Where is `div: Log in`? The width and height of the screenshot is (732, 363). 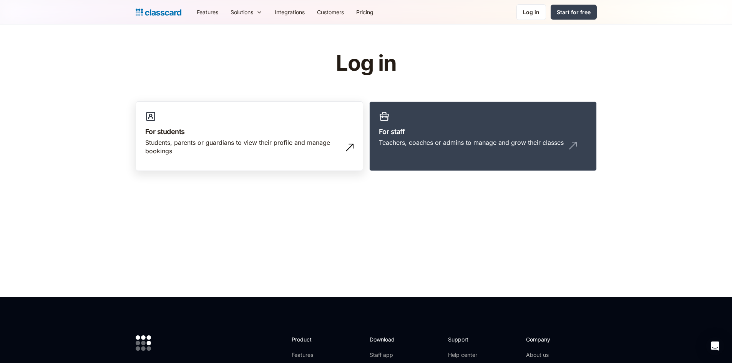 div: Log in is located at coordinates (531, 12).